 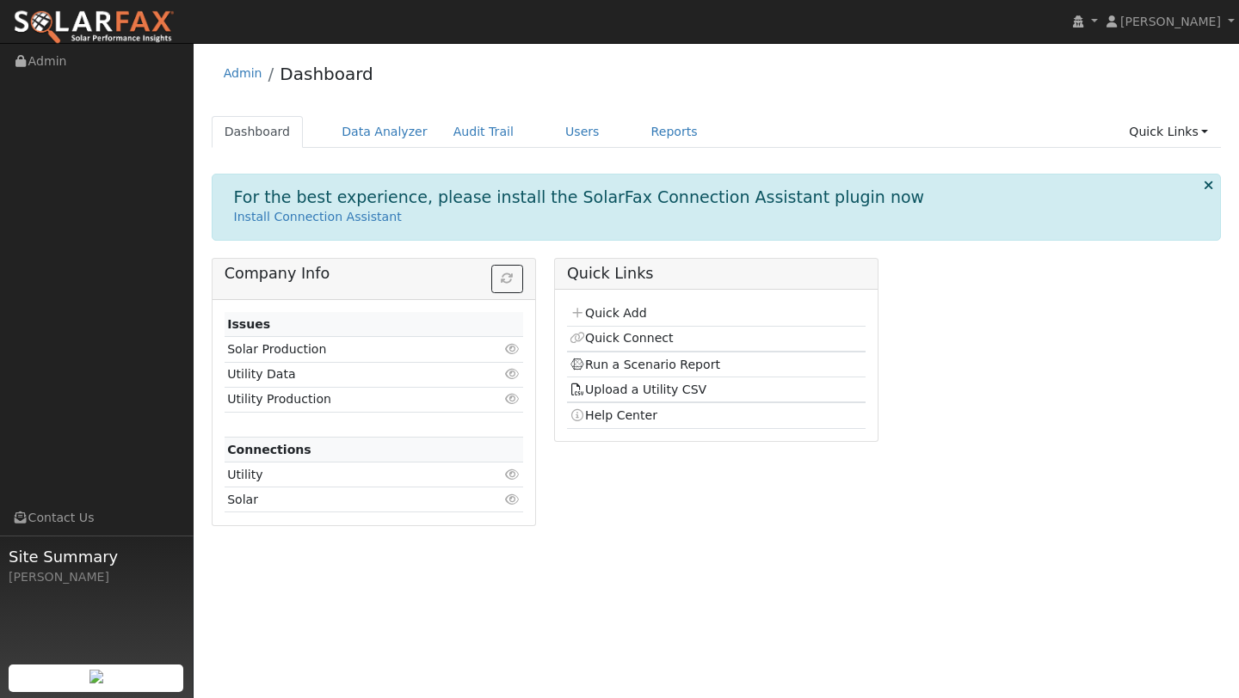 I want to click on a: Audit Trail, so click(x=483, y=132).